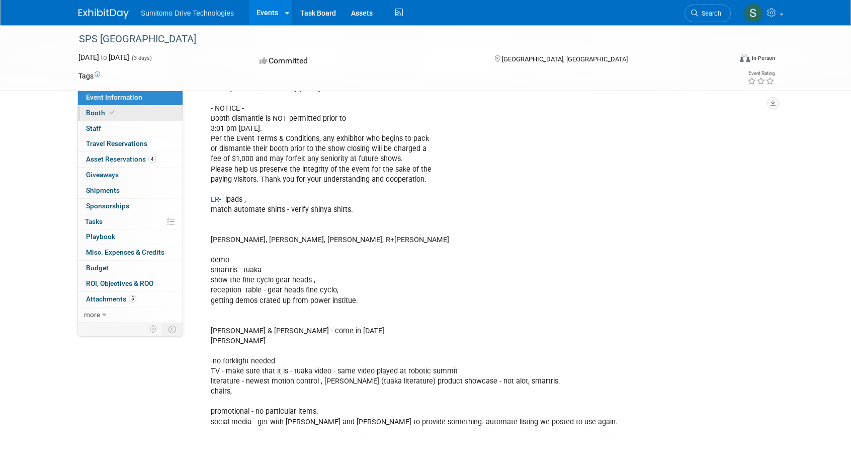 This screenshot has height=461, width=851. What do you see at coordinates (104, 14) in the screenshot?
I see `img: ExhibitDay` at bounding box center [104, 14].